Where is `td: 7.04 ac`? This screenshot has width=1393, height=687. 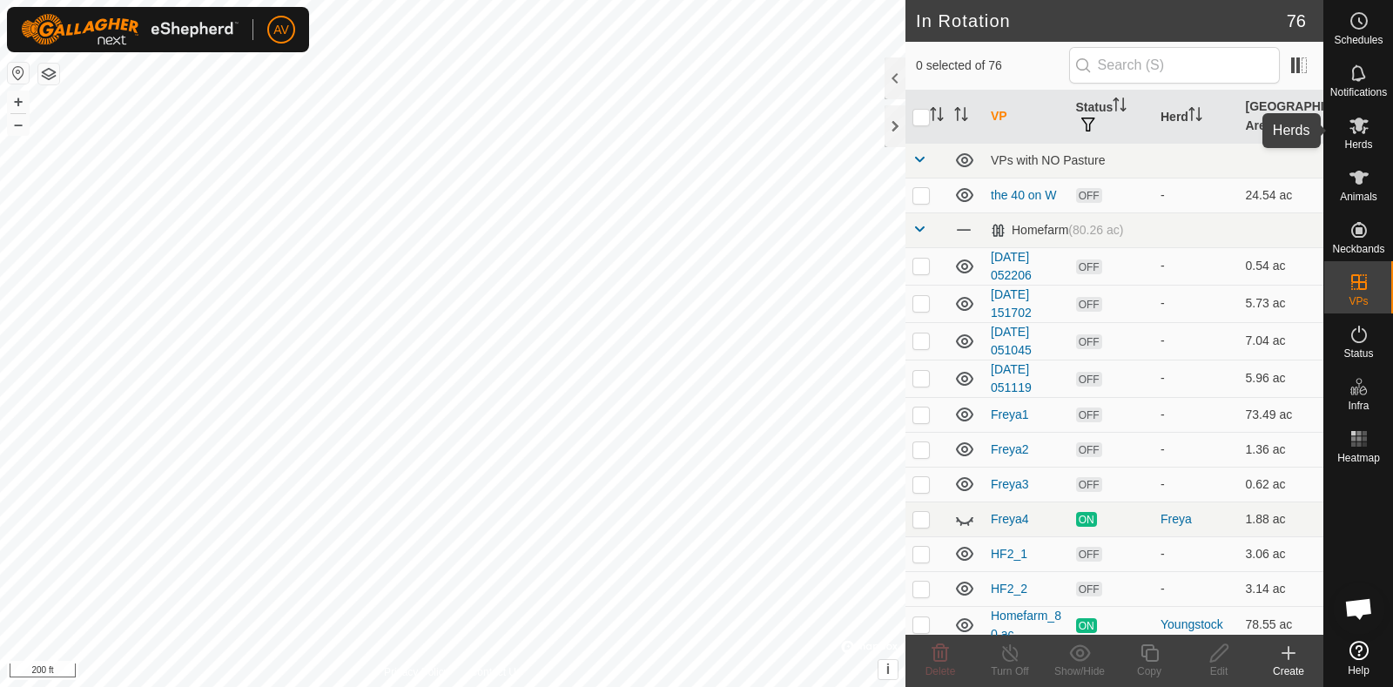 td: 7.04 ac is located at coordinates (1282, 341).